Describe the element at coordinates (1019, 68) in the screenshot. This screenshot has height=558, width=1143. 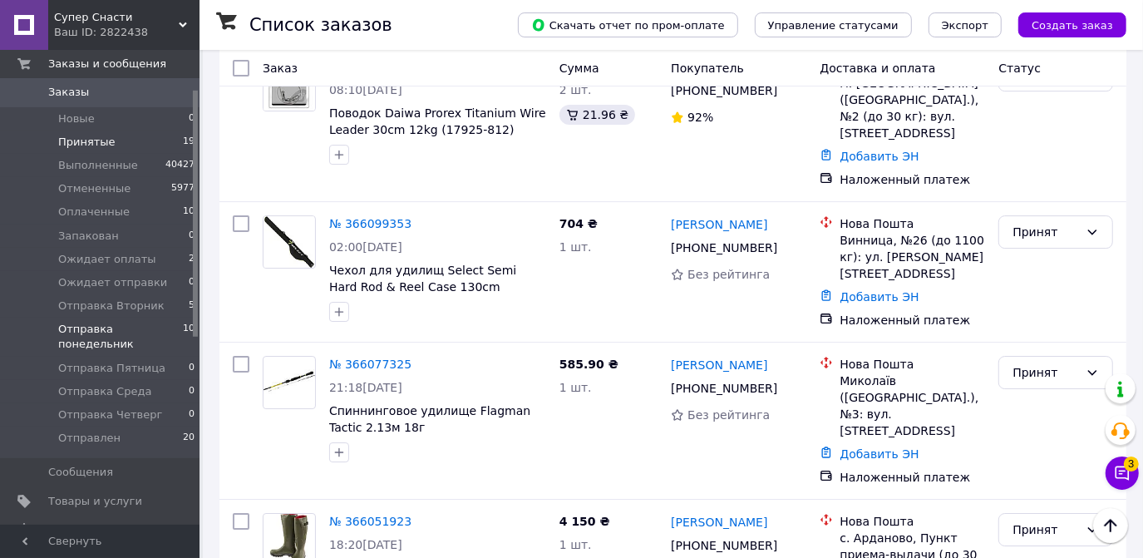
I see `span: Статус` at that location.